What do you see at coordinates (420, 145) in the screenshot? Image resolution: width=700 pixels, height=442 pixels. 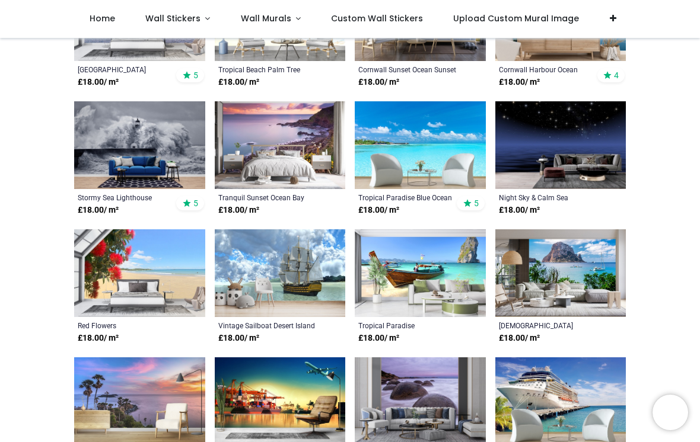 I see `img: Tropical Paradise Blue Ocean Wall Mural Wallpaper` at bounding box center [420, 145].